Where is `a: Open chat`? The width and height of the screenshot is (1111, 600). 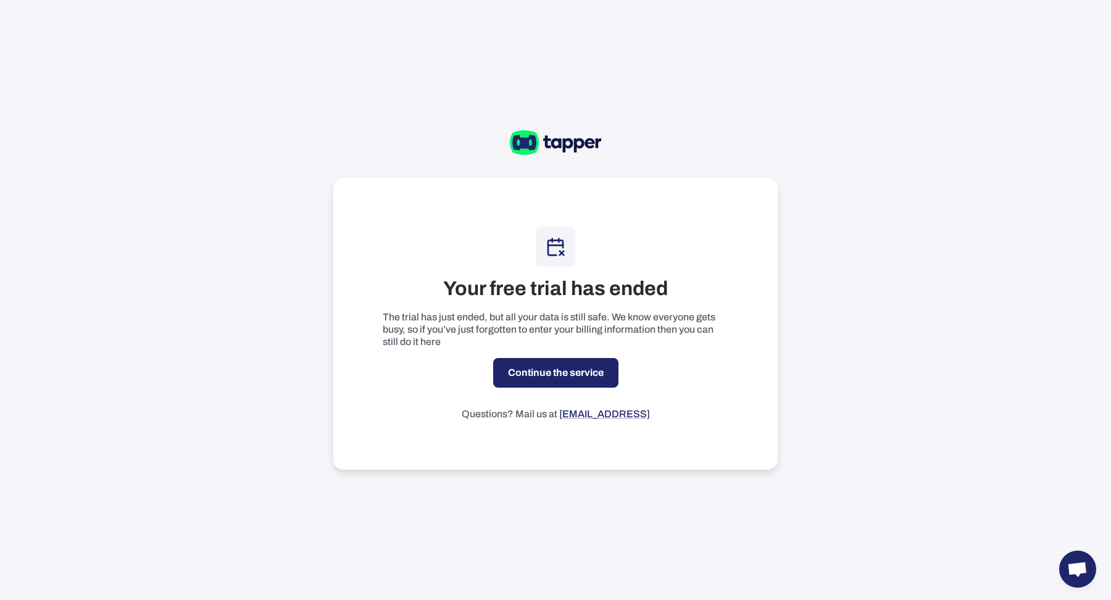 a: Open chat is located at coordinates (1078, 569).